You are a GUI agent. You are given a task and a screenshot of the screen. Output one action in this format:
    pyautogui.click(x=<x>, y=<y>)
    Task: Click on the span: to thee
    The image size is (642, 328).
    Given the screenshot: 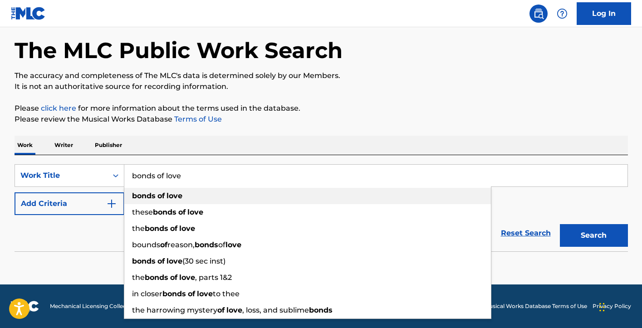 What is the action you would take?
    pyautogui.click(x=226, y=293)
    